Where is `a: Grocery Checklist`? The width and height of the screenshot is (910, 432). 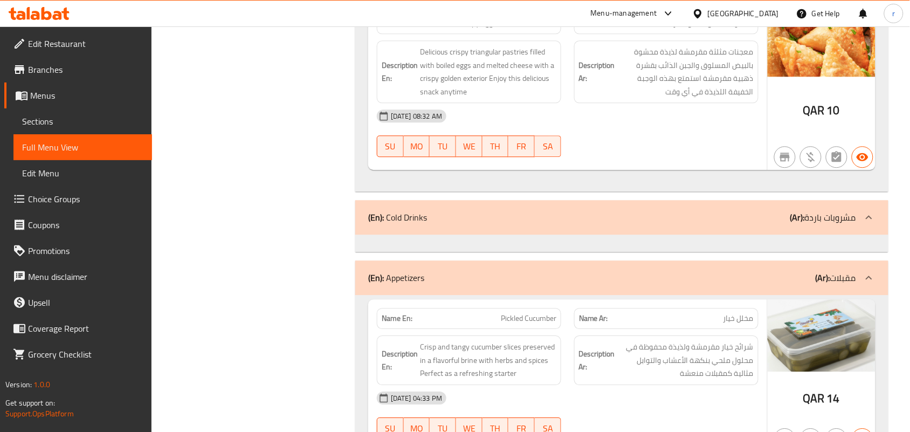
a: Grocery Checklist is located at coordinates (78, 354).